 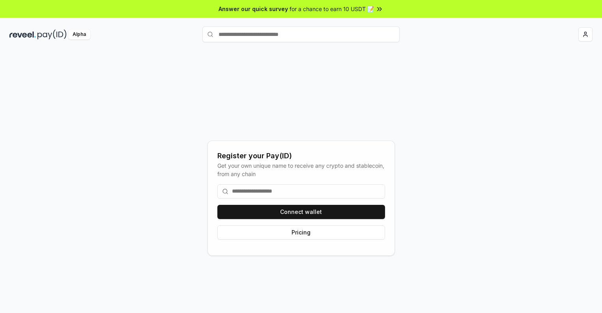 I want to click on img: reveel_dark, so click(x=22, y=34).